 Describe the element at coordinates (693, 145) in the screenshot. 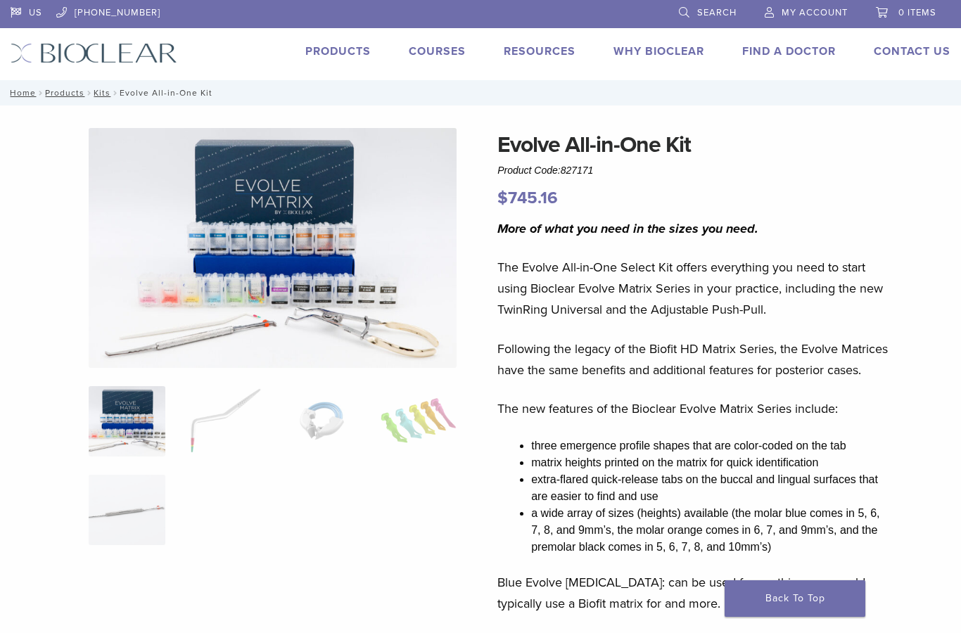

I see `h1: Evolve All-in-One Kit` at that location.